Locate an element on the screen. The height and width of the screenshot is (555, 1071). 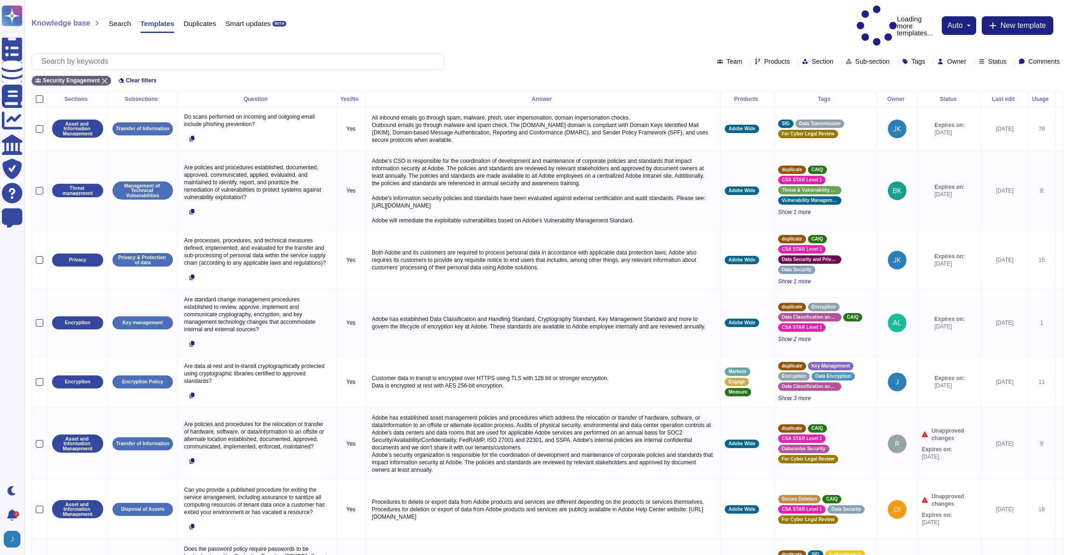
p: Threat management is located at coordinates (78, 190).